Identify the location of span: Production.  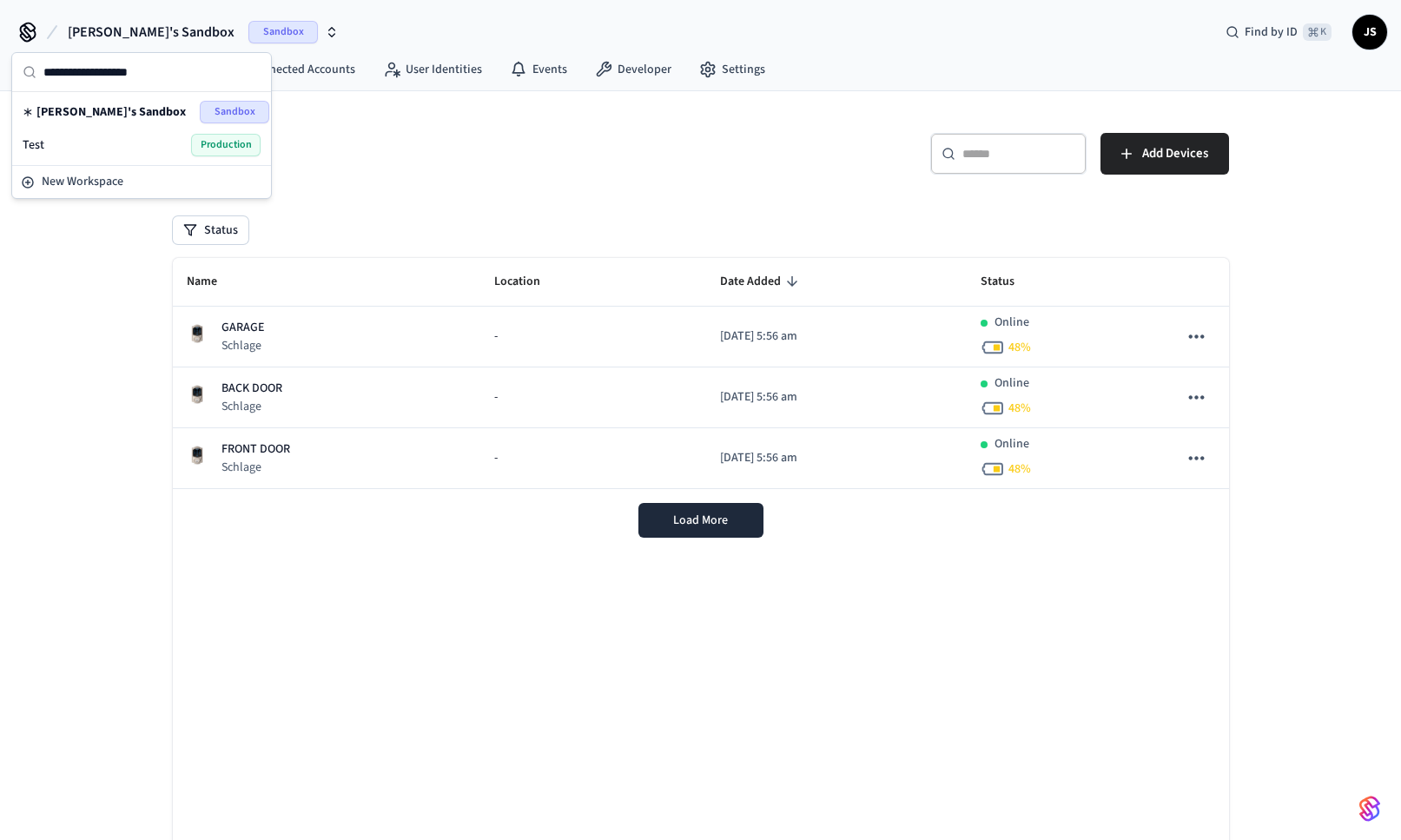
(226, 145).